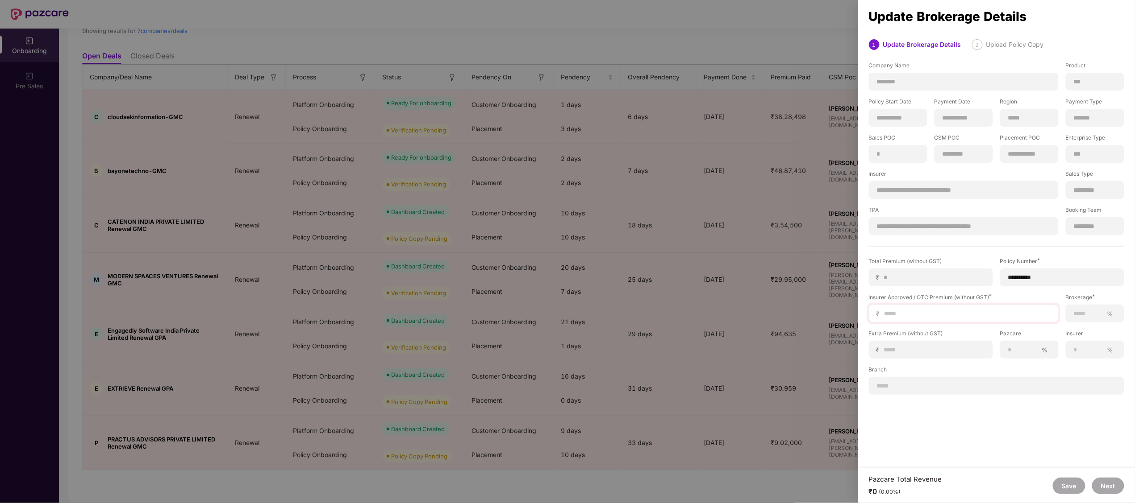 The width and height of the screenshot is (1135, 503). I want to click on button: Save, so click(1069, 486).